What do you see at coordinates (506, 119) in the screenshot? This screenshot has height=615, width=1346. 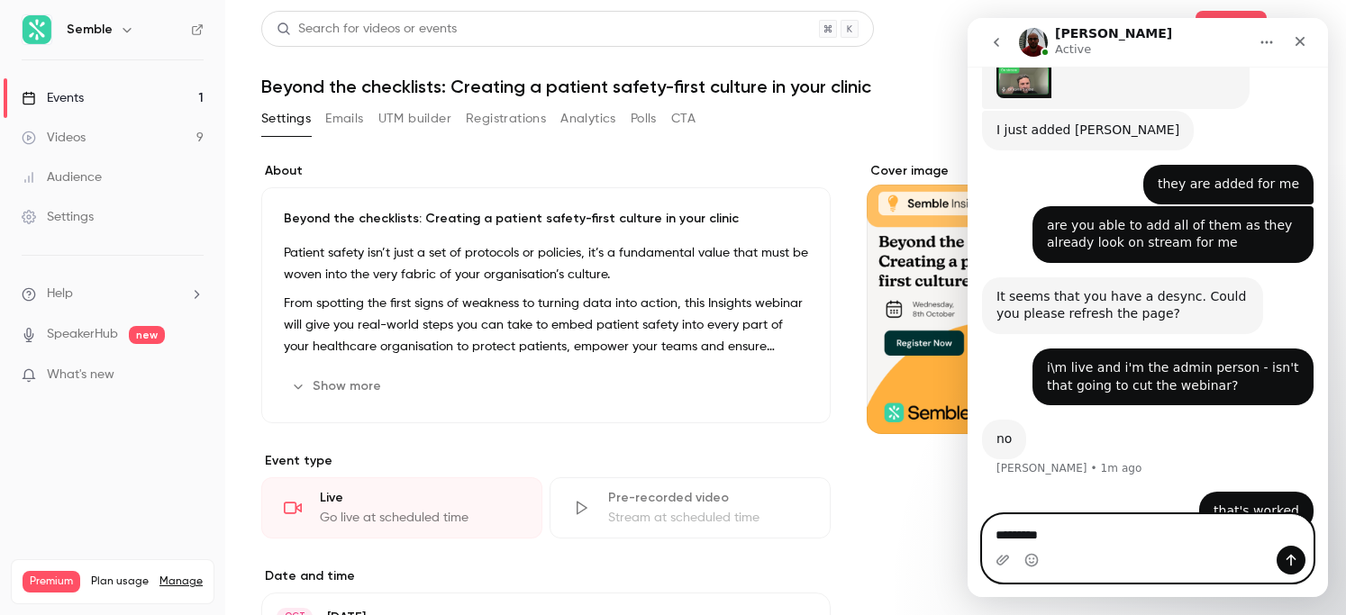 I see `button: Registrations` at bounding box center [506, 119].